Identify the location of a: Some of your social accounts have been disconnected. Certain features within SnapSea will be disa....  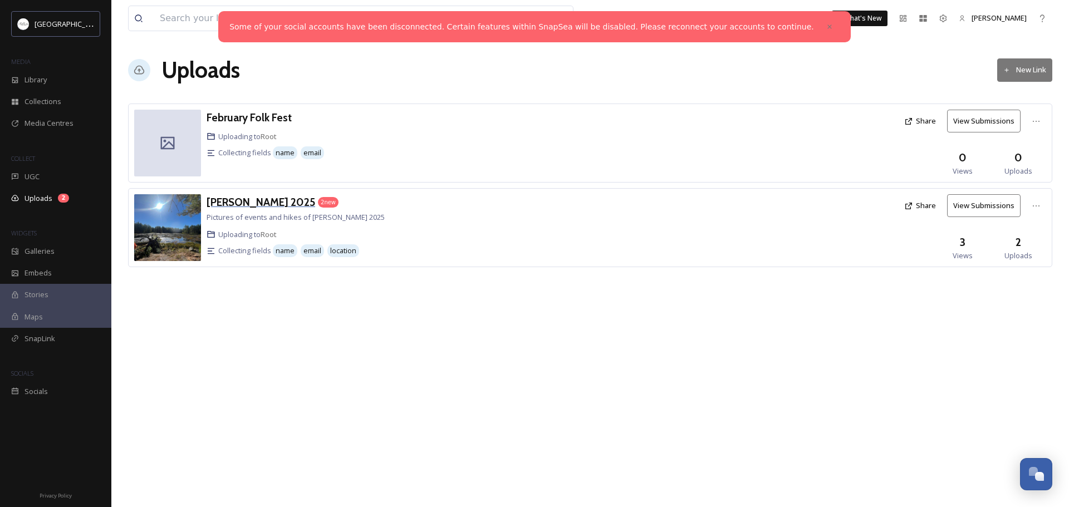
(522, 27).